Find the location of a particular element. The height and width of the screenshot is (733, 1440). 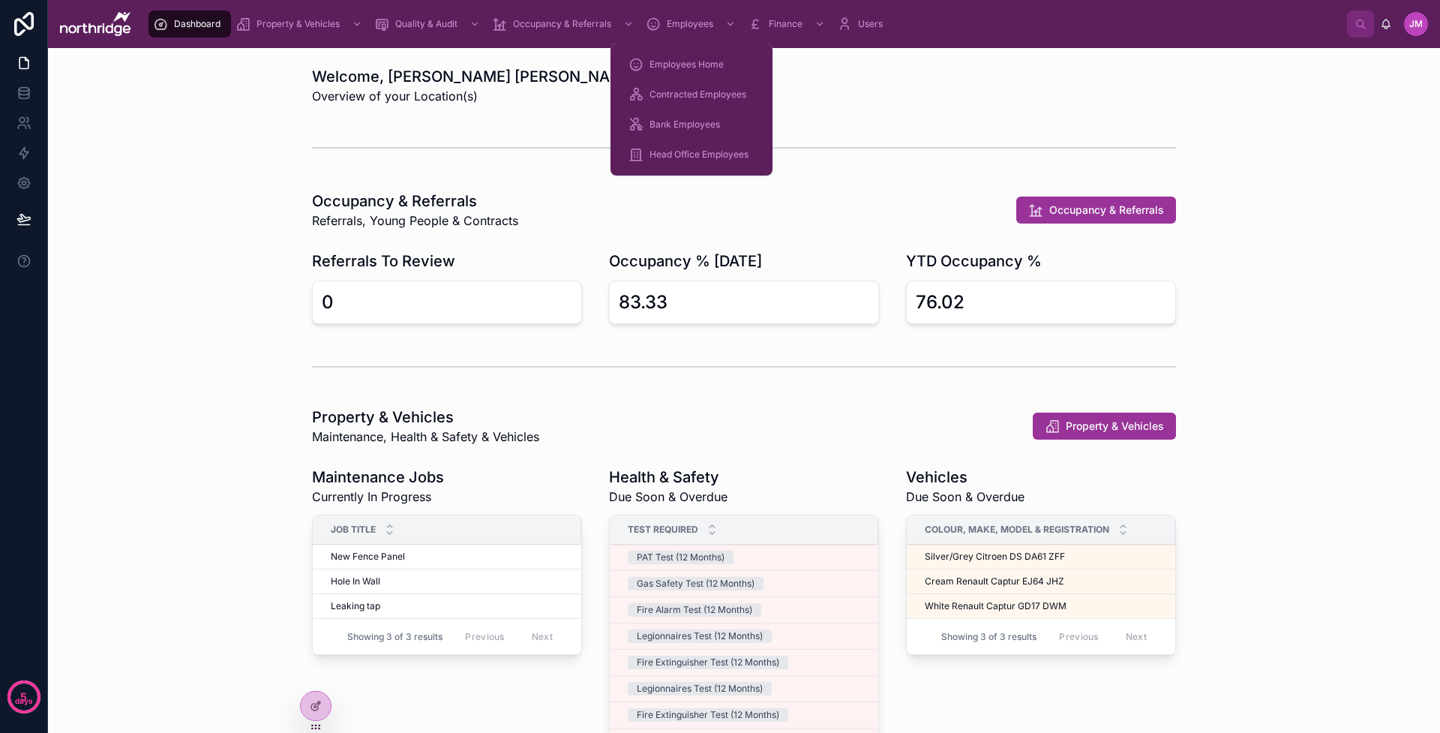

span: Bank Employees is located at coordinates (685, 125).